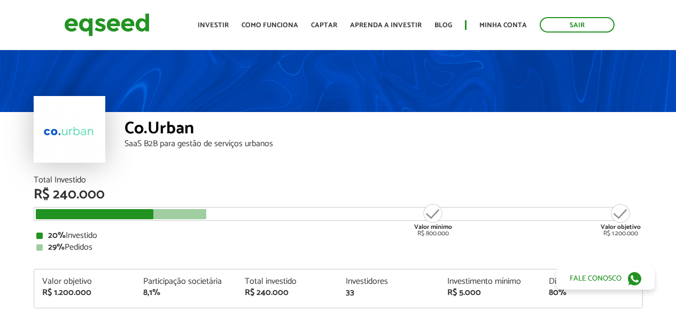 Image resolution: width=676 pixels, height=311 pixels. What do you see at coordinates (386, 25) in the screenshot?
I see `a: Aprenda a investir` at bounding box center [386, 25].